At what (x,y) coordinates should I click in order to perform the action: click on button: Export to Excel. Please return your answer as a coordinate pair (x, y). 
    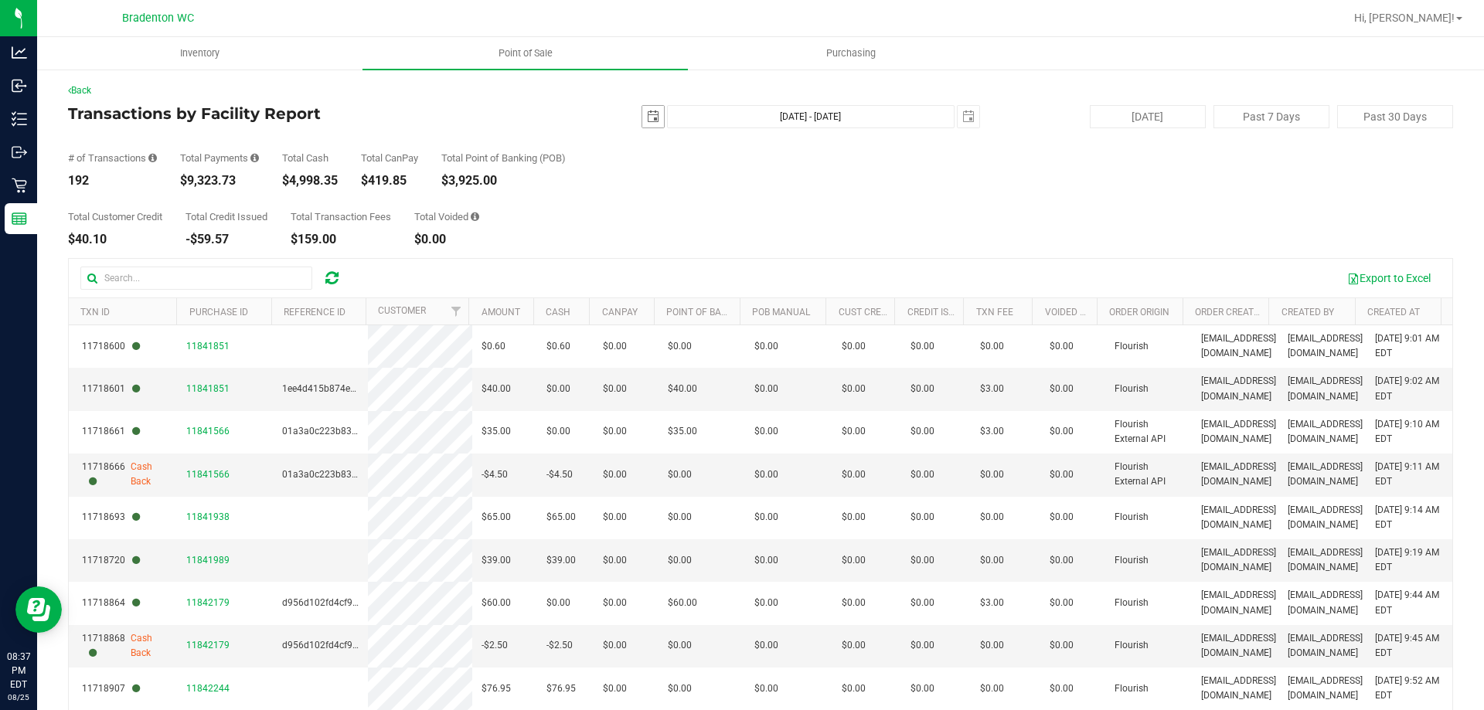
    Looking at the image, I should click on (1389, 278).